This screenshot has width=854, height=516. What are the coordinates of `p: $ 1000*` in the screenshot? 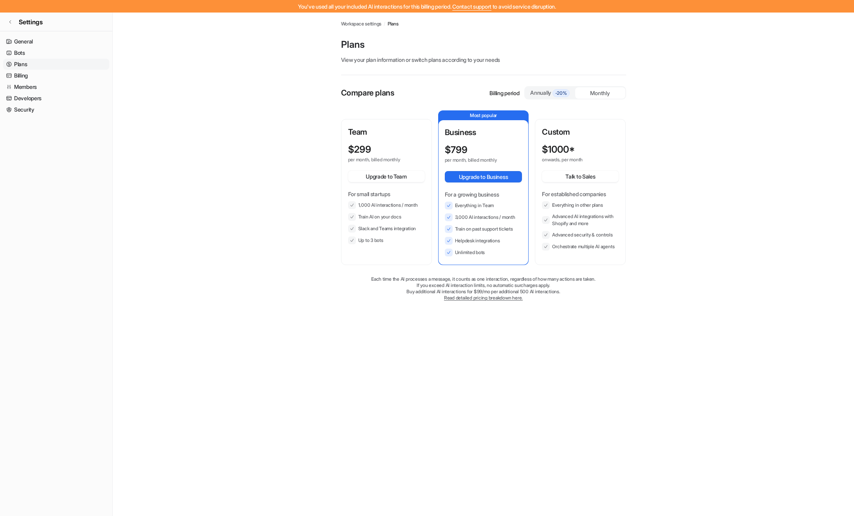 It's located at (558, 150).